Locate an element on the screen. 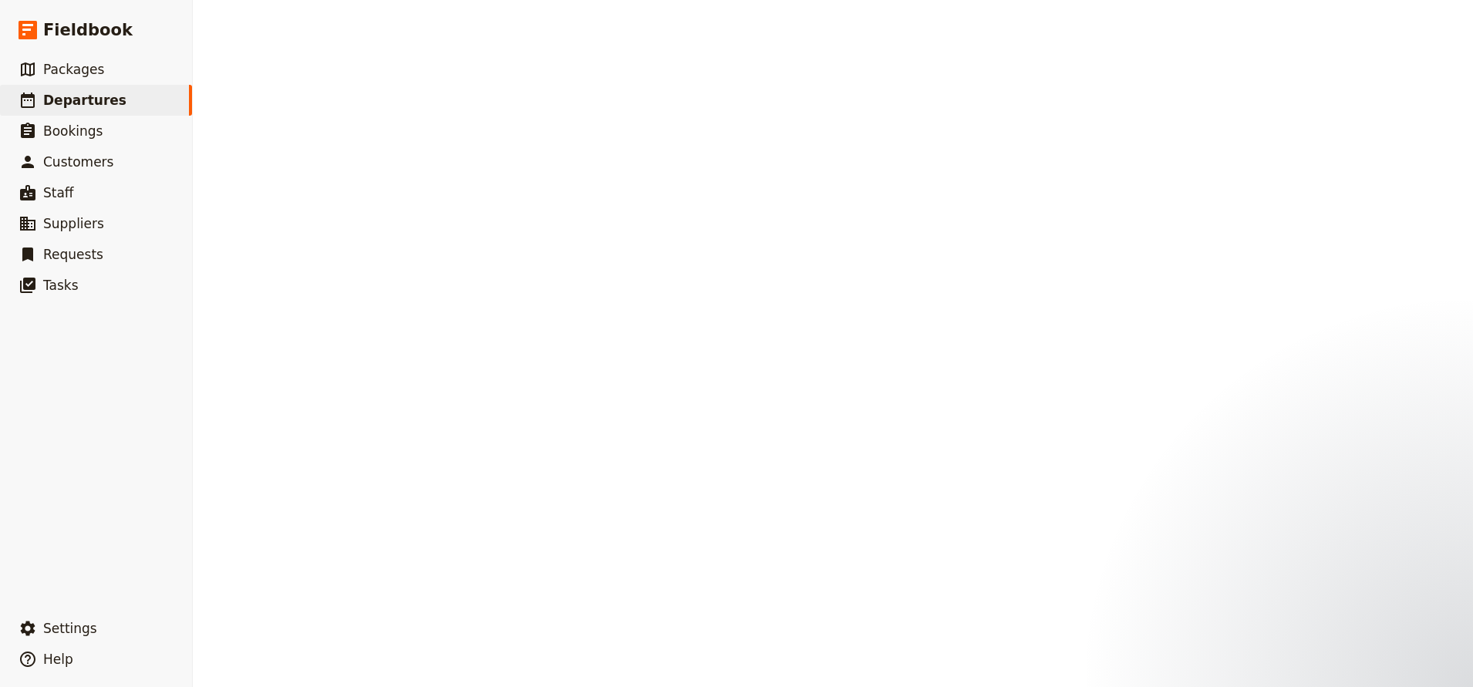 Image resolution: width=1473 pixels, height=687 pixels. span: Packages is located at coordinates (73, 69).